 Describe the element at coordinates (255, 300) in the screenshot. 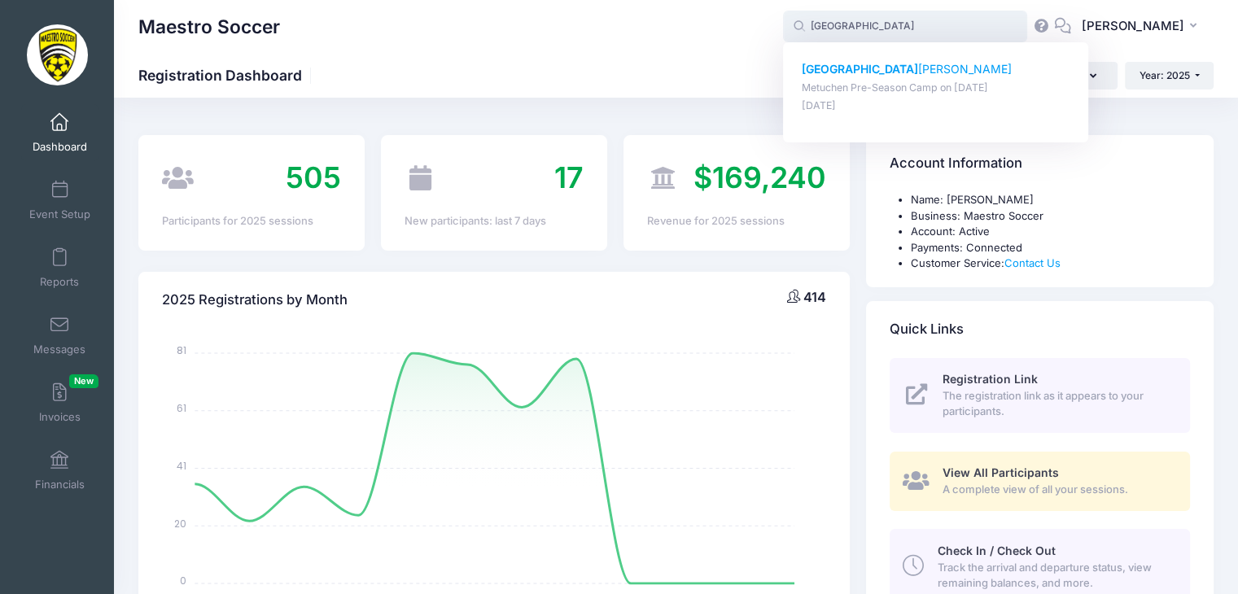

I see `h4: 2025 Registrations by Month` at that location.